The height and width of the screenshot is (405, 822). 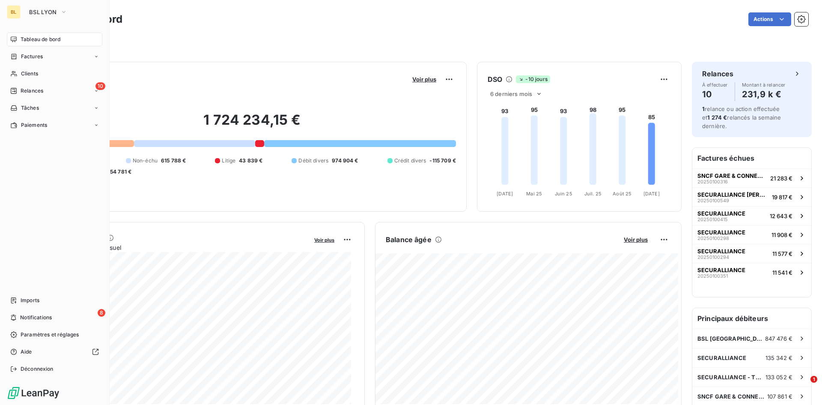 I want to click on span: 135 342 €, so click(x=779, y=357).